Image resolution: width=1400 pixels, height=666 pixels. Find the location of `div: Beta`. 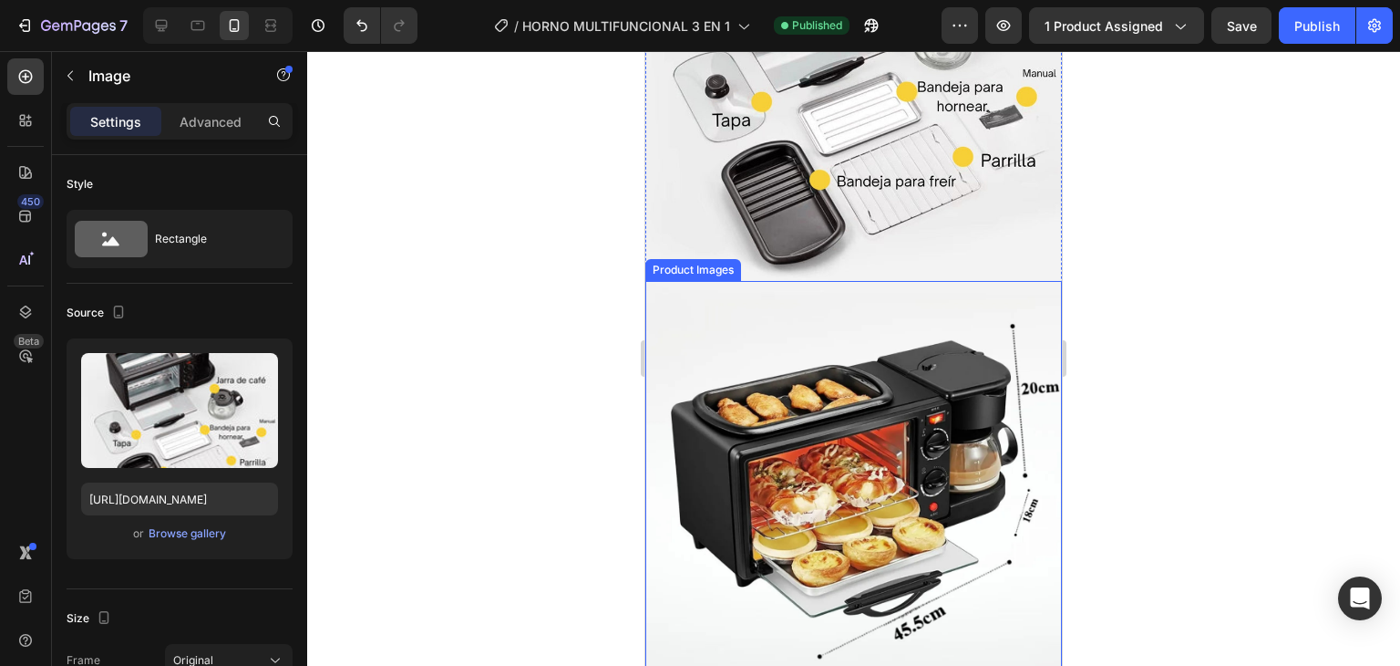

div: Beta is located at coordinates (28, 341).